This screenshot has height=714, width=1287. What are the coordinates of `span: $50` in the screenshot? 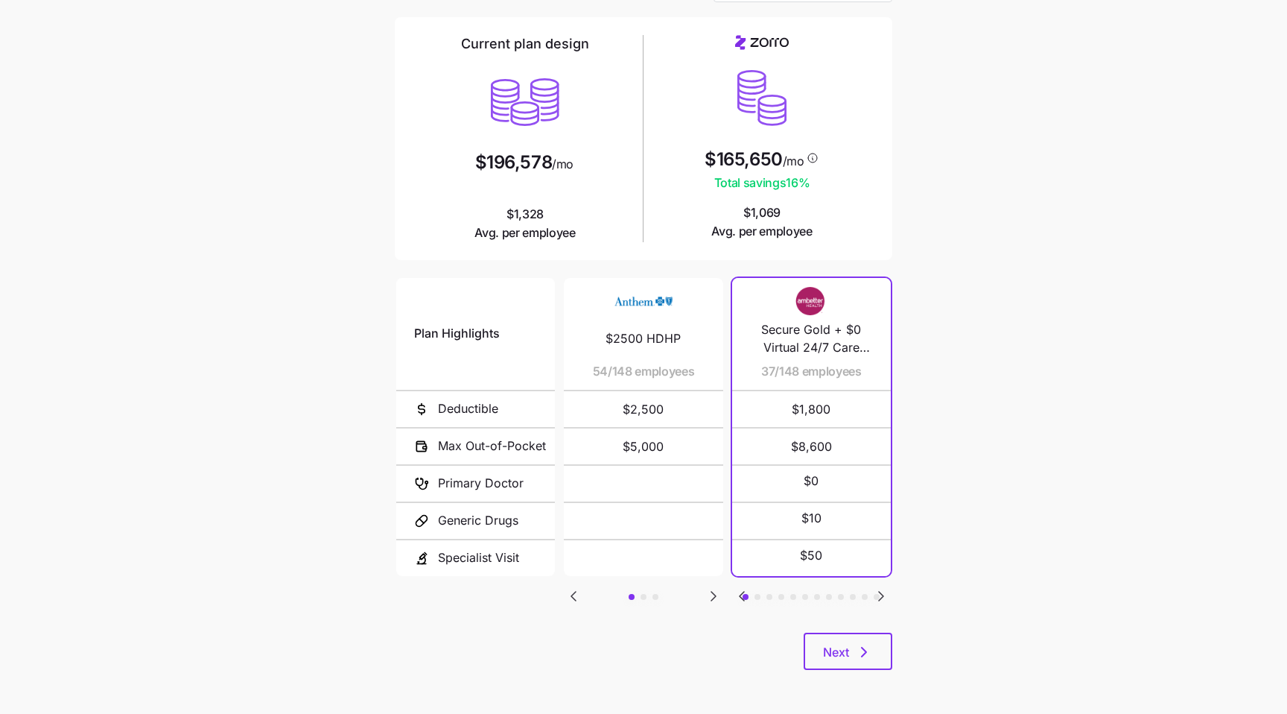 It's located at (811, 555).